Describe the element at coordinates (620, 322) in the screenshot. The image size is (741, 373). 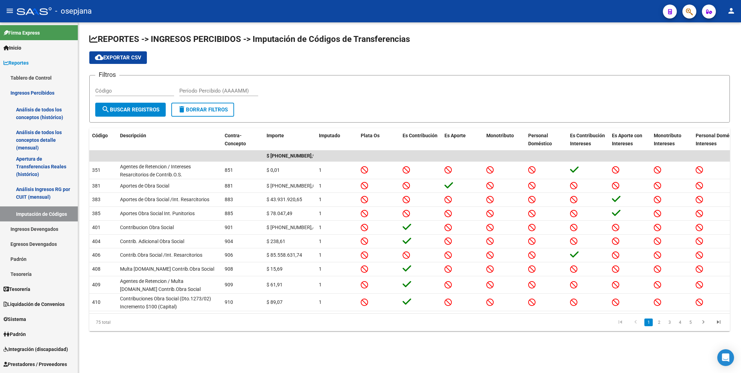
I see `a: go to first page` at that location.